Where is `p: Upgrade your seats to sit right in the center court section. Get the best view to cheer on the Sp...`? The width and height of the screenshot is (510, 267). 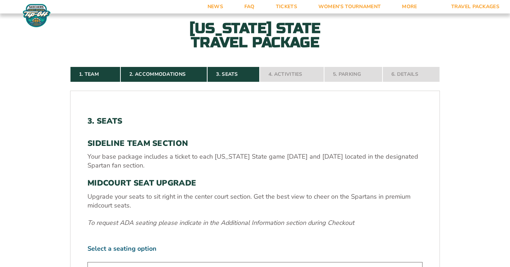
p: Upgrade your seats to sit right in the center court section. Get the best view to cheer on the Sp... is located at coordinates (255, 201).